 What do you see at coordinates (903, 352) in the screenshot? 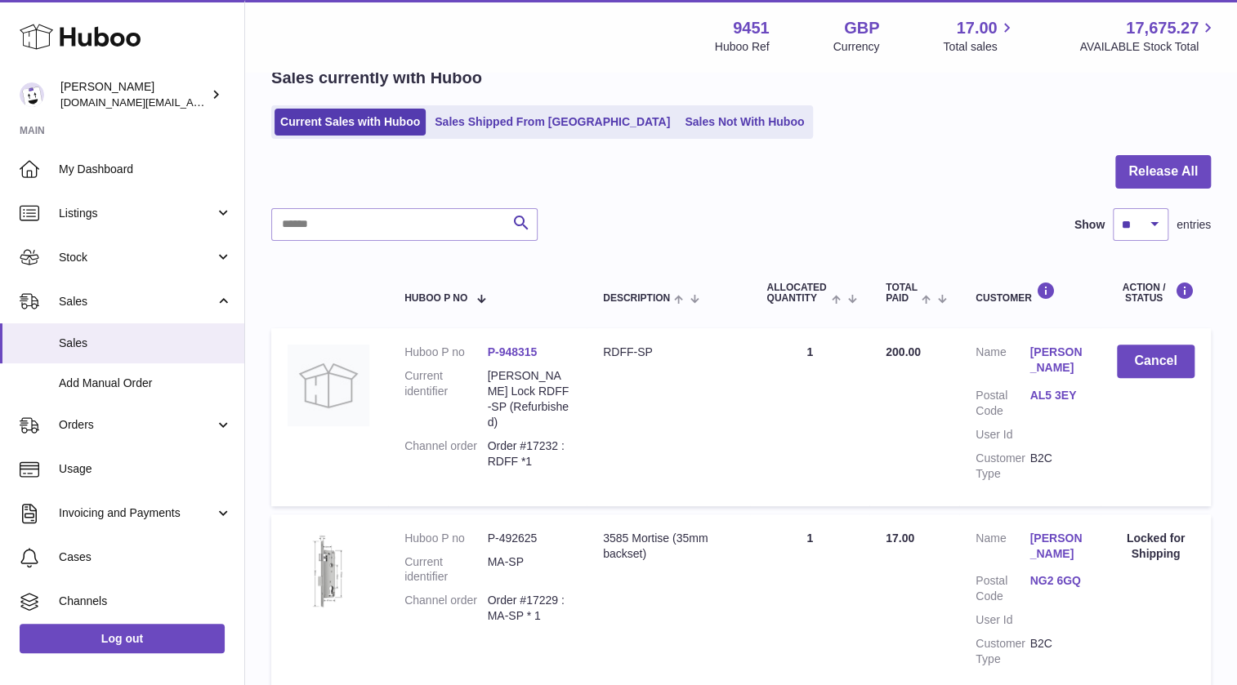
I see `span: 200.00` at bounding box center [903, 352].